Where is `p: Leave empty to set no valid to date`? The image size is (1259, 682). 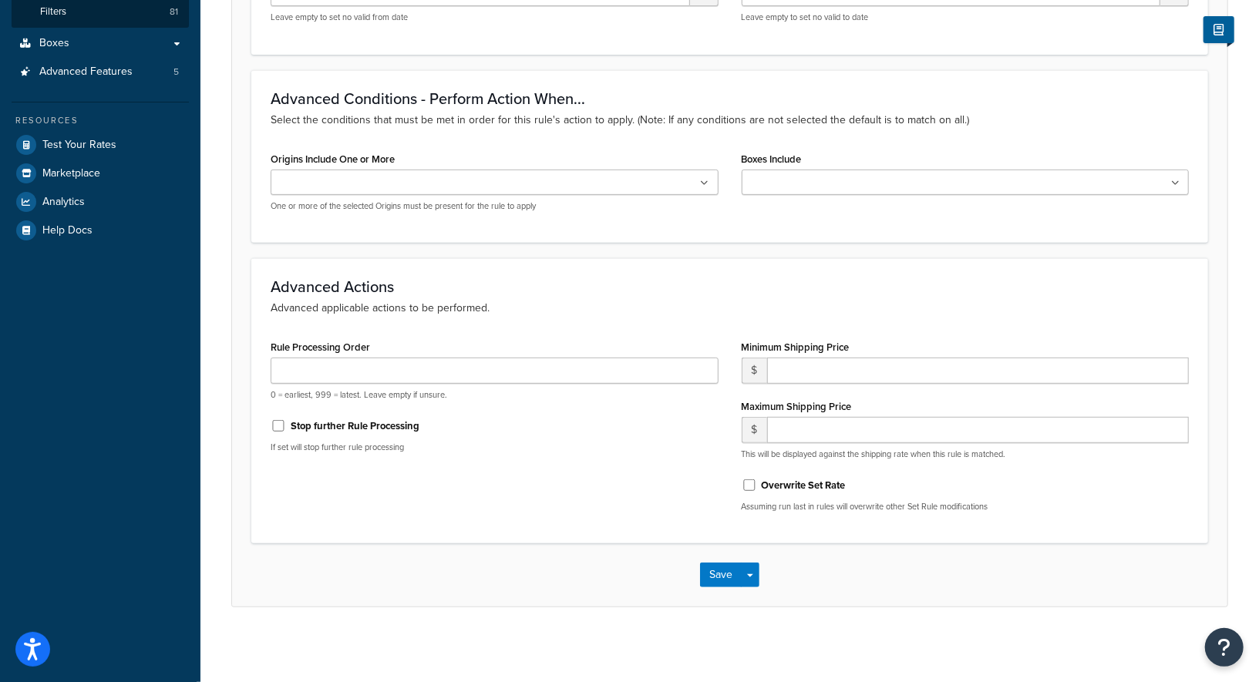
p: Leave empty to set no valid to date is located at coordinates (965, 17).